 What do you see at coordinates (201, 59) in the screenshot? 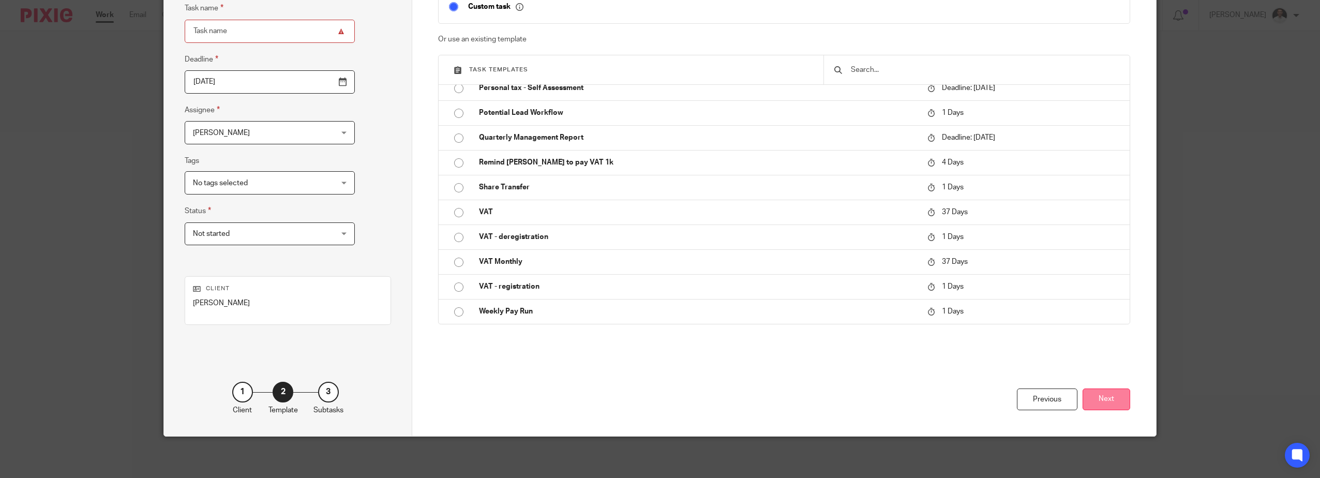
I see `label: Deadline` at bounding box center [201, 59].